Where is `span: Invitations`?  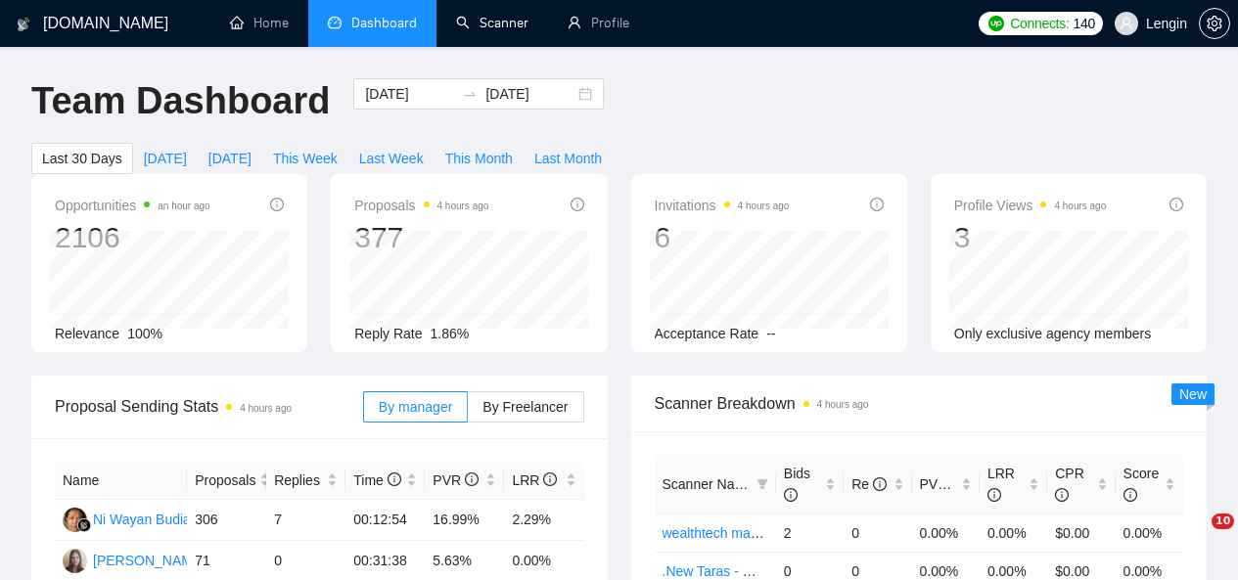
span: Invitations is located at coordinates (722, 206).